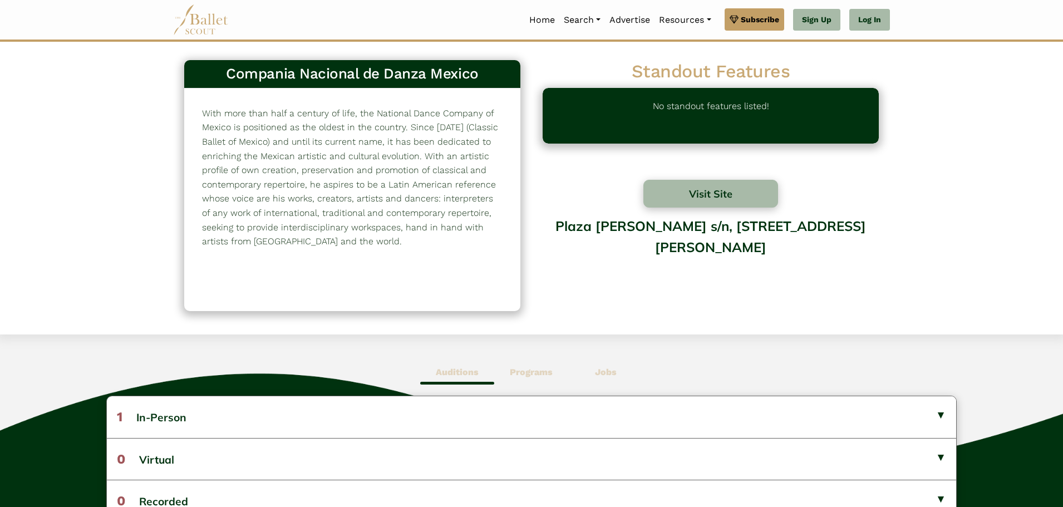  What do you see at coordinates (685, 20) in the screenshot?
I see `a: Resources` at bounding box center [685, 20].